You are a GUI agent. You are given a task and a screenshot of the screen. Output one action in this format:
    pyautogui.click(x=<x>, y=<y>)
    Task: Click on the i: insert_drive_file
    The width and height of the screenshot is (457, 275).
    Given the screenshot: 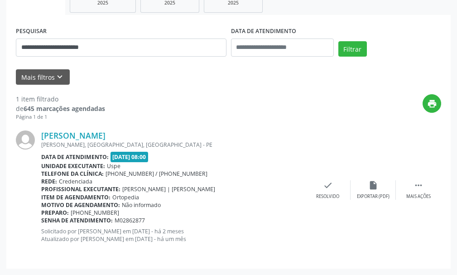 What is the action you would take?
    pyautogui.click(x=373, y=185)
    